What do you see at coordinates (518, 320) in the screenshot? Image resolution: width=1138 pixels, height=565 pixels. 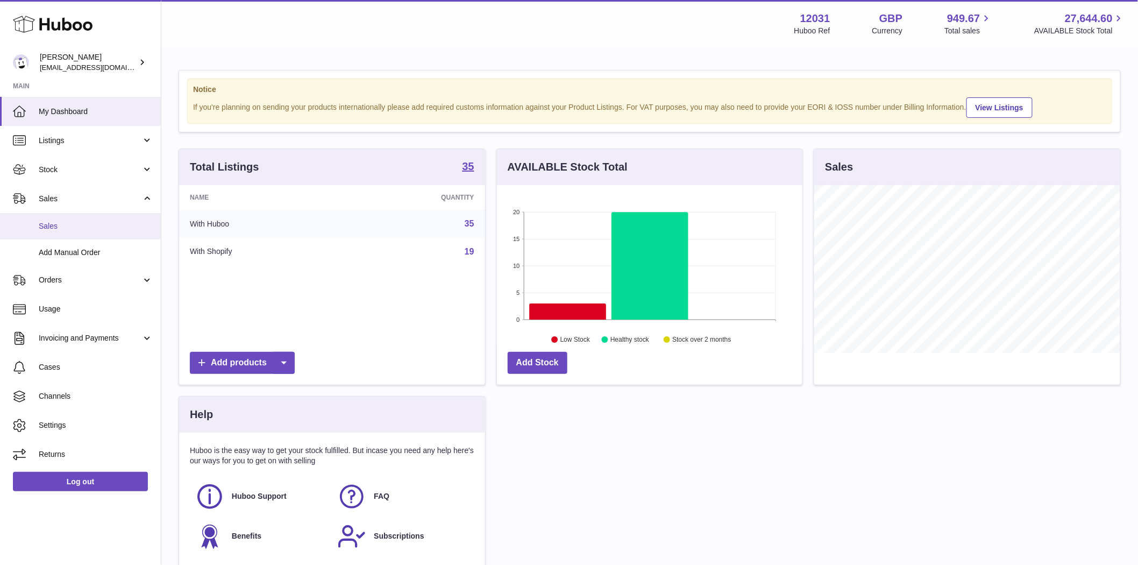 I see `text: 0` at bounding box center [518, 320].